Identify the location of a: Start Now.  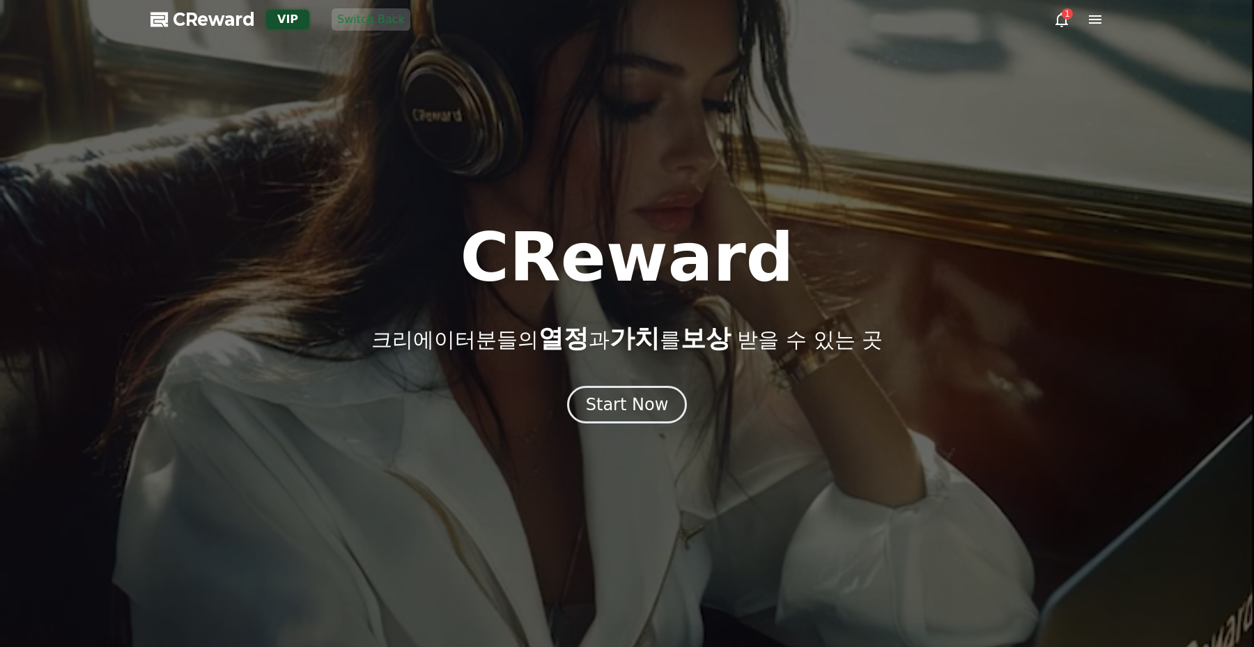
(627, 406).